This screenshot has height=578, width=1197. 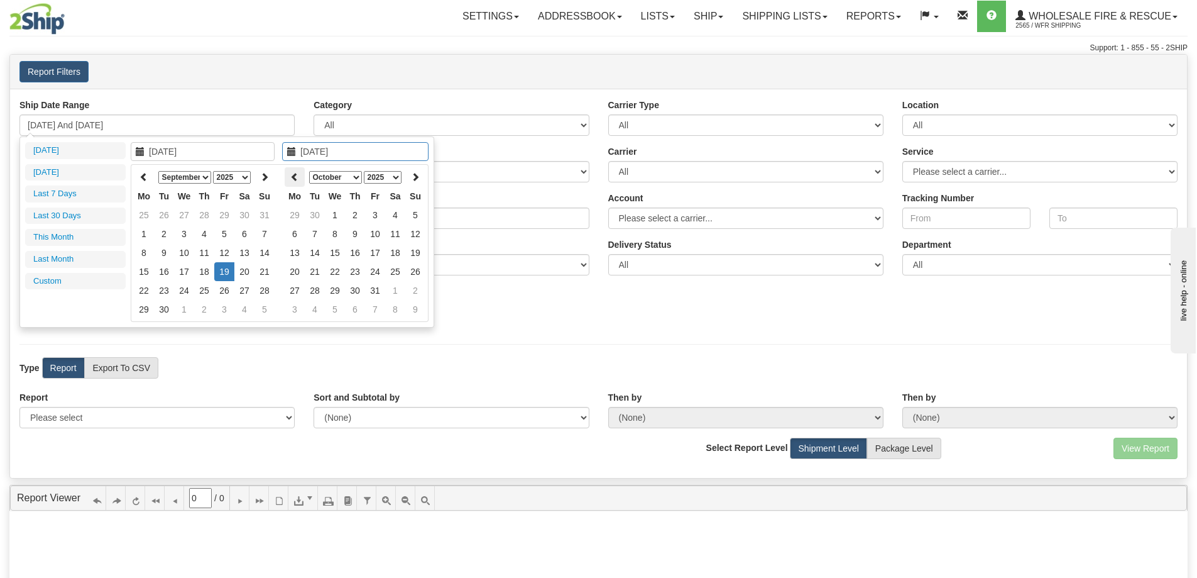 What do you see at coordinates (927, 244) in the screenshot?
I see `label: Department` at bounding box center [927, 244].